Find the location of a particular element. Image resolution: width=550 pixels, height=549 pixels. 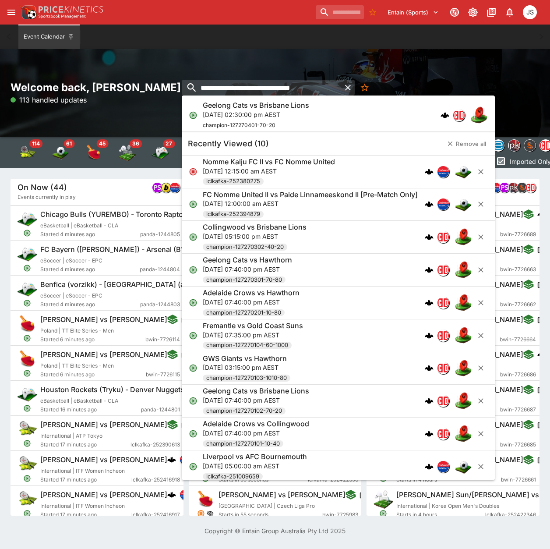

img: PriceKinetics is located at coordinates (71, 9).